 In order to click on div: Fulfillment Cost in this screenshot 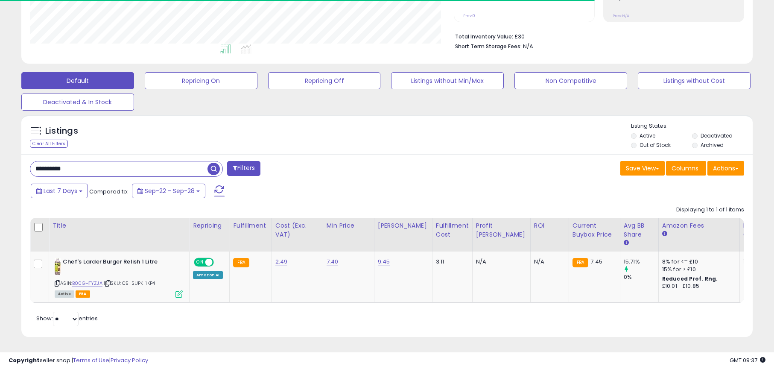, I will do `click(452, 230)`.